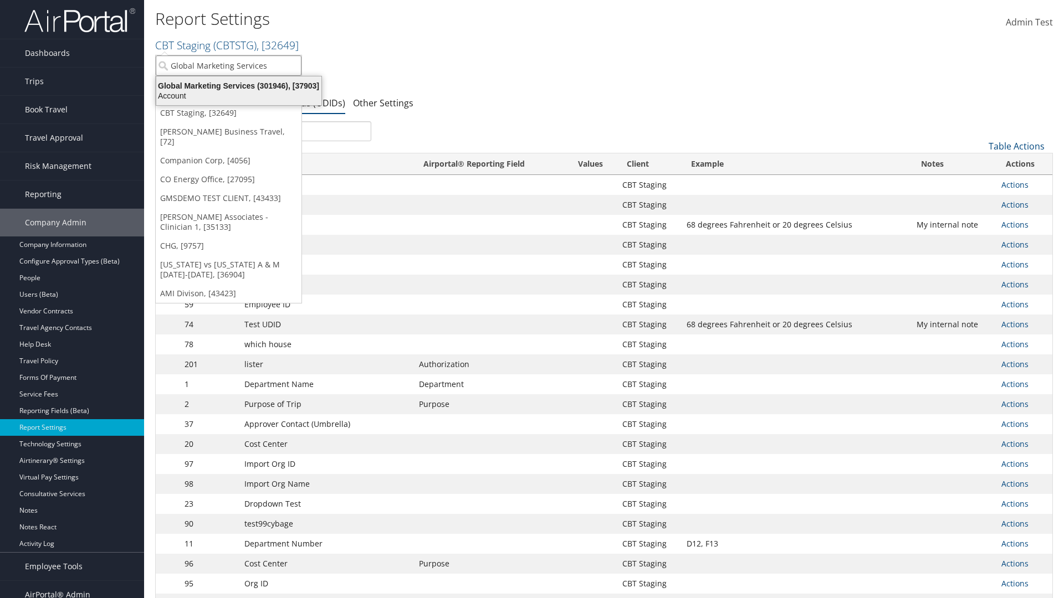 This screenshot has height=598, width=1064. I want to click on a: Admin Test, so click(1029, 23).